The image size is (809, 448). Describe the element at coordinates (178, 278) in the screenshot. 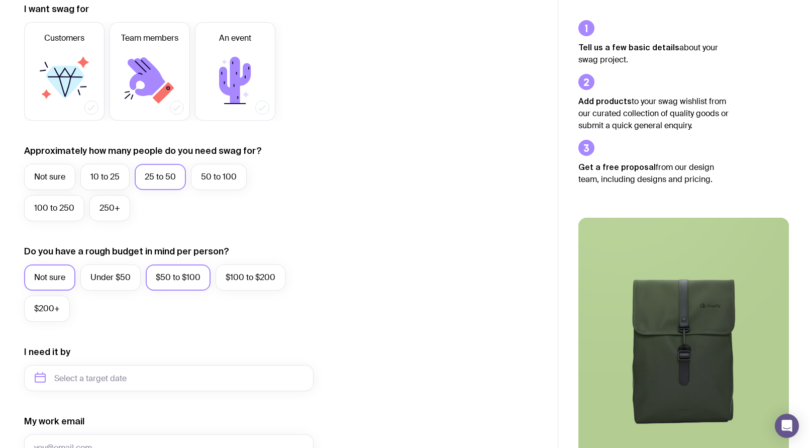

I see `label: $50 to $100` at that location.